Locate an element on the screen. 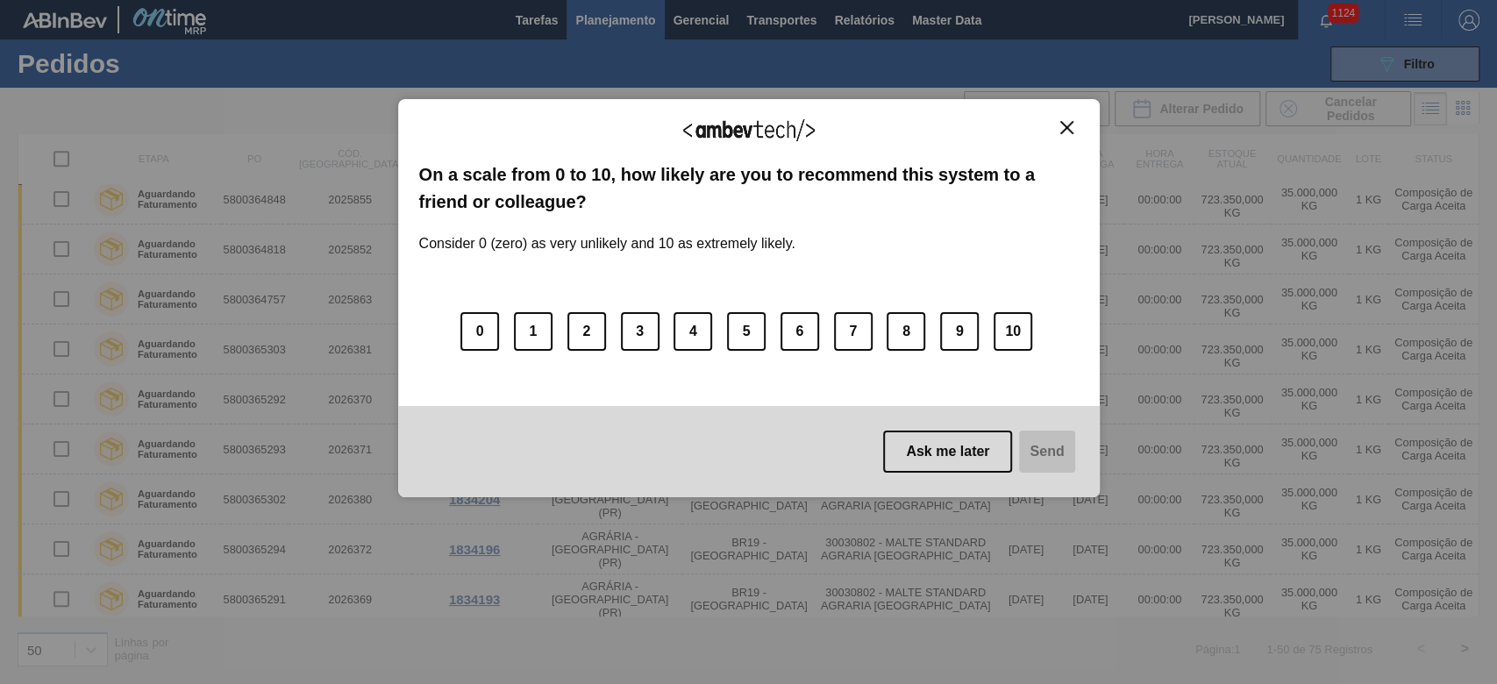 The height and width of the screenshot is (684, 1497). label: On a scale from 0 to 10, how likely are you to recommend this system to a friend or colleague? is located at coordinates (749, 188).